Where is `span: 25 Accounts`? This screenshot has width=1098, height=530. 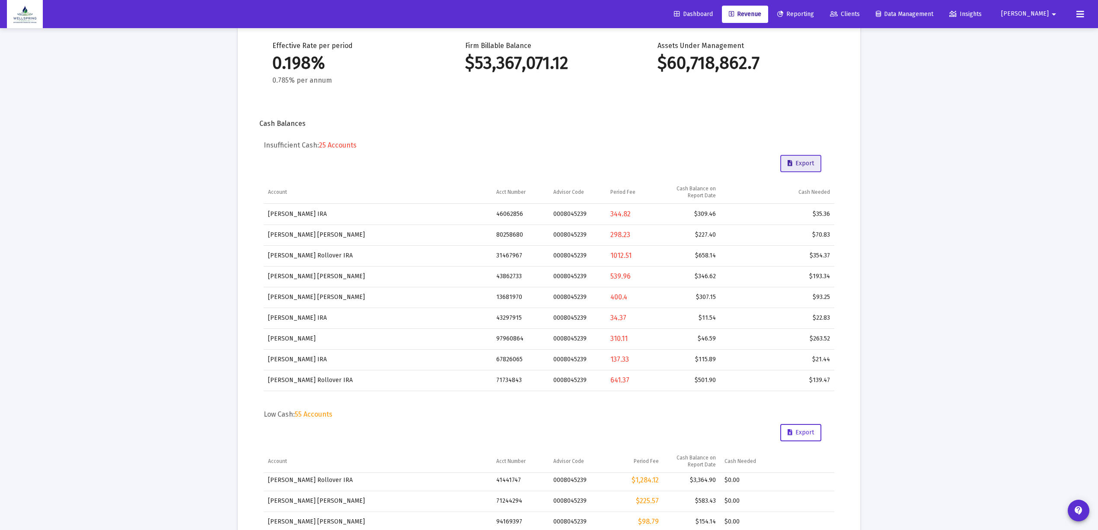
span: 25 Accounts is located at coordinates (338, 145).